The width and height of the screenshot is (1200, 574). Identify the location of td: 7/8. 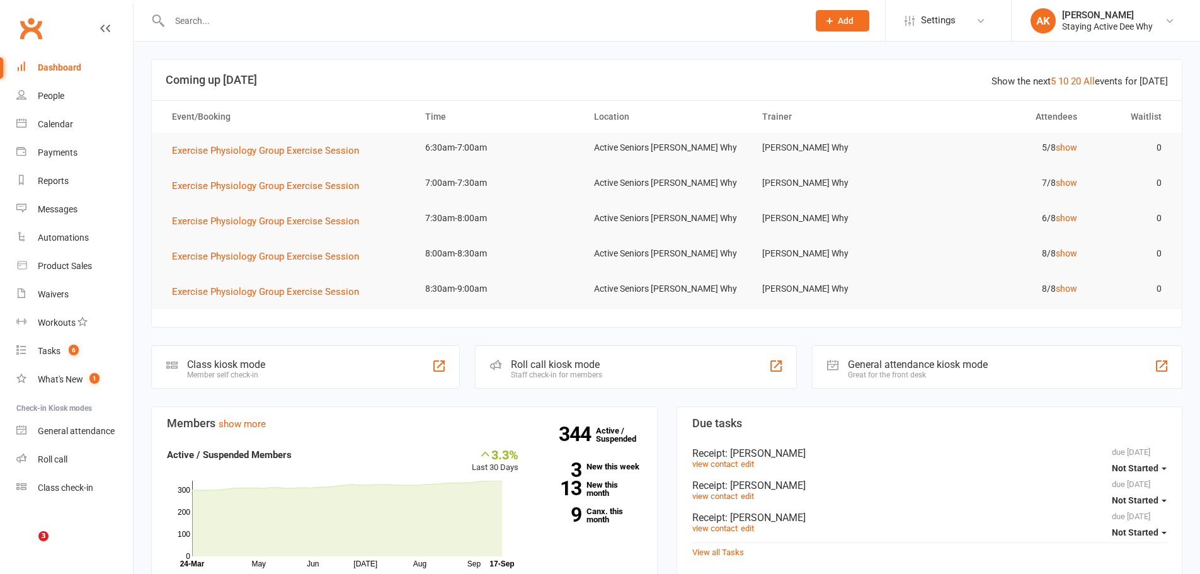
(1004, 183).